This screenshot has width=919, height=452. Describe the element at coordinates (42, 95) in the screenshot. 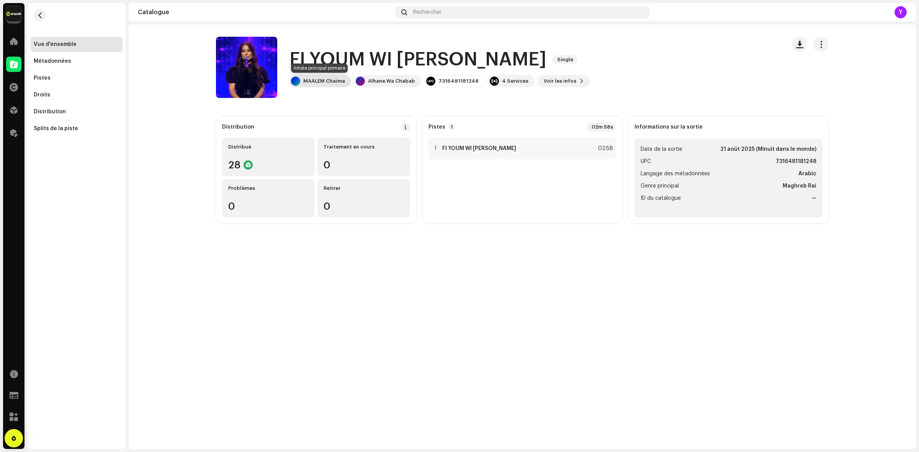

I see `div: Droits` at that location.